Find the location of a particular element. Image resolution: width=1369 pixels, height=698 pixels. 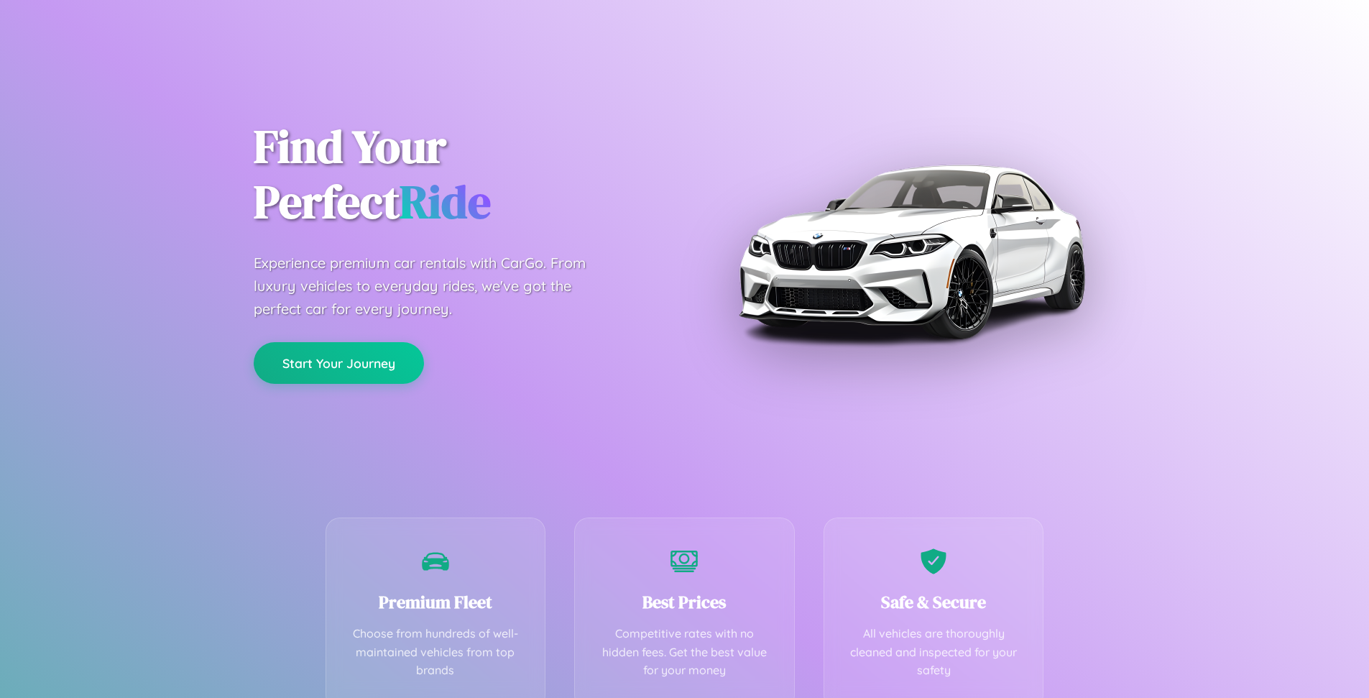

img: Premium BMW car rental vehicle is located at coordinates (911, 252).